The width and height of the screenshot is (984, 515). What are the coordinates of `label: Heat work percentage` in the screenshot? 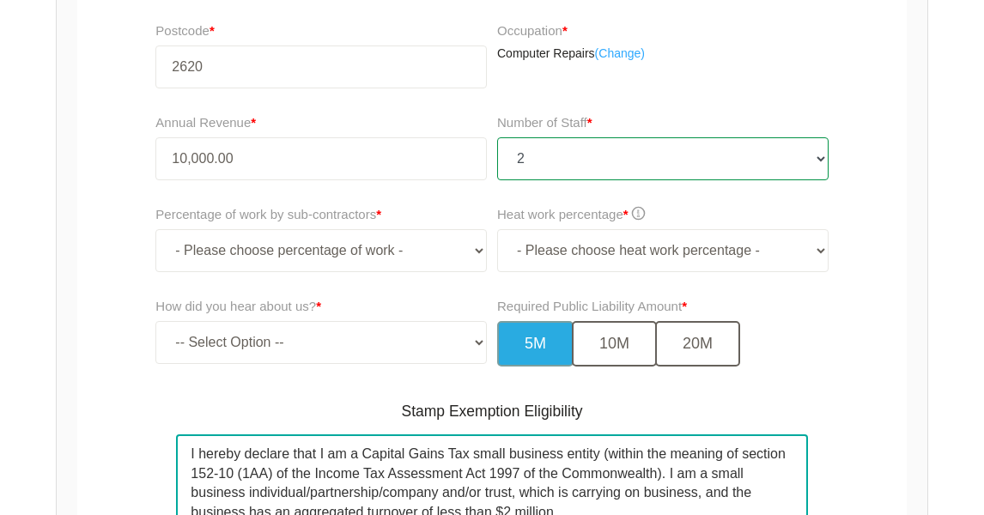 It's located at (571, 215).